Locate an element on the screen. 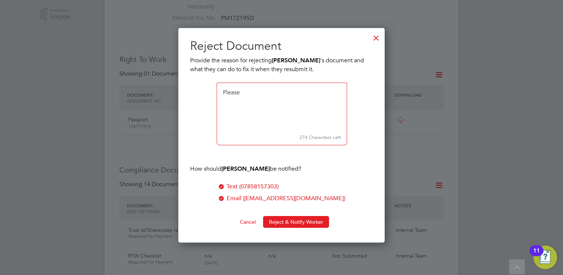 The image size is (563, 275). button: Open Resource Center, 11 new notifications is located at coordinates (546, 257).